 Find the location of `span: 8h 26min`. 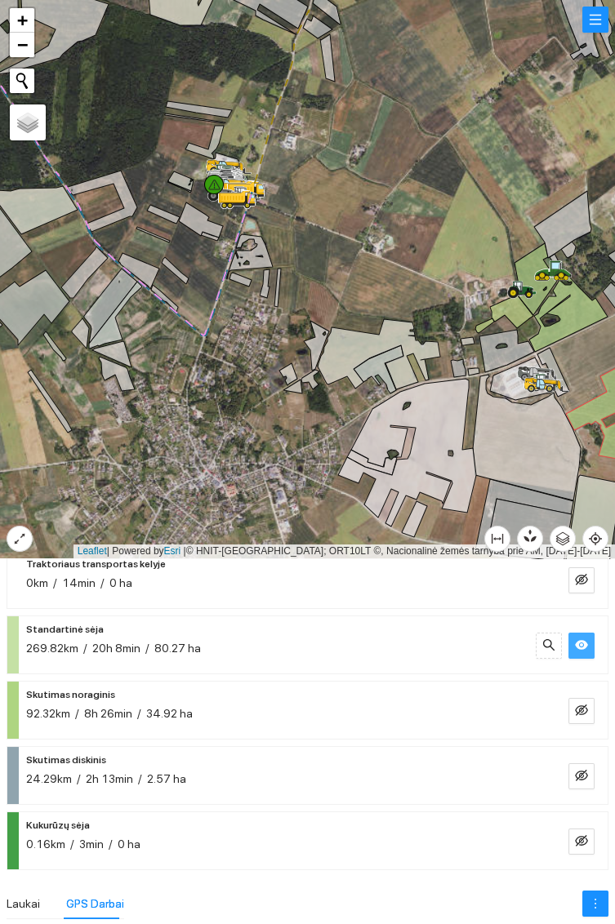

span: 8h 26min is located at coordinates (108, 714).